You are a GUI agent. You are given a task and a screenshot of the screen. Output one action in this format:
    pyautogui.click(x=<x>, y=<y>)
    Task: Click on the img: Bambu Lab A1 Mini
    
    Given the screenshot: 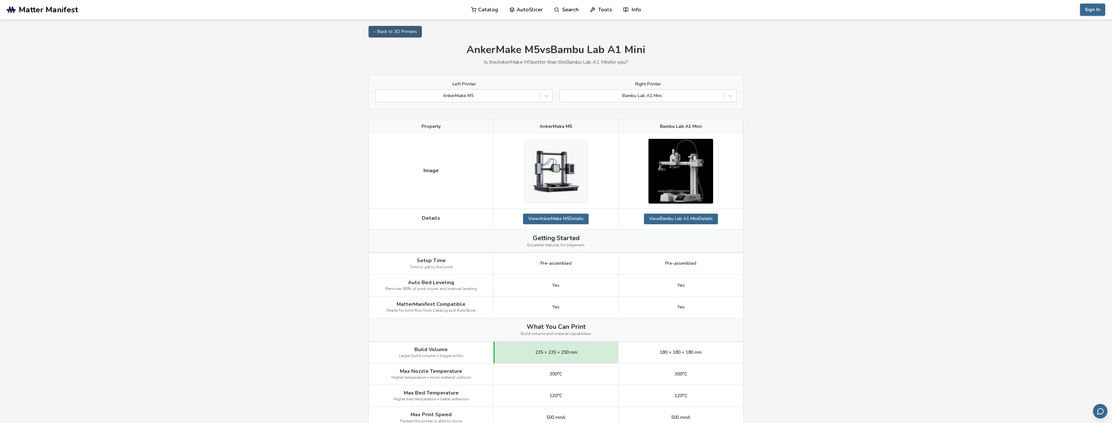 What is the action you would take?
    pyautogui.click(x=681, y=171)
    